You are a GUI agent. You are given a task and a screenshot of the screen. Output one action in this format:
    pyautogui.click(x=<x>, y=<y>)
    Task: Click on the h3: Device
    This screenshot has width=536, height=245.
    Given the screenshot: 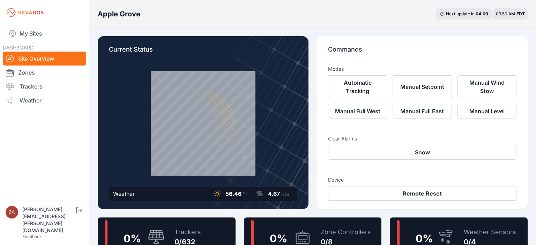 What is the action you would take?
    pyautogui.click(x=422, y=180)
    